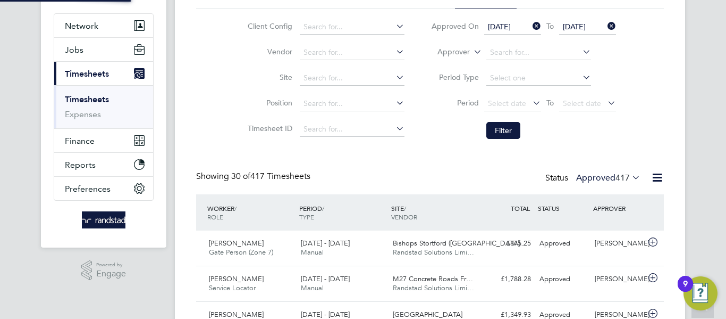 The height and width of the screenshot is (319, 726). What do you see at coordinates (74, 49) in the screenshot?
I see `span: Jobs` at bounding box center [74, 49].